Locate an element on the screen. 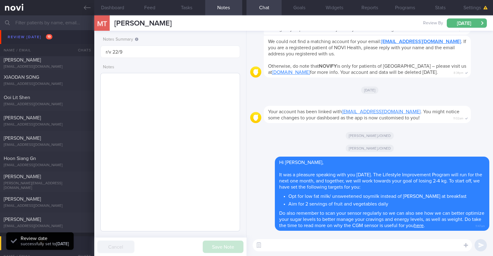  span: XIAODAN SONG is located at coordinates (21, 77).